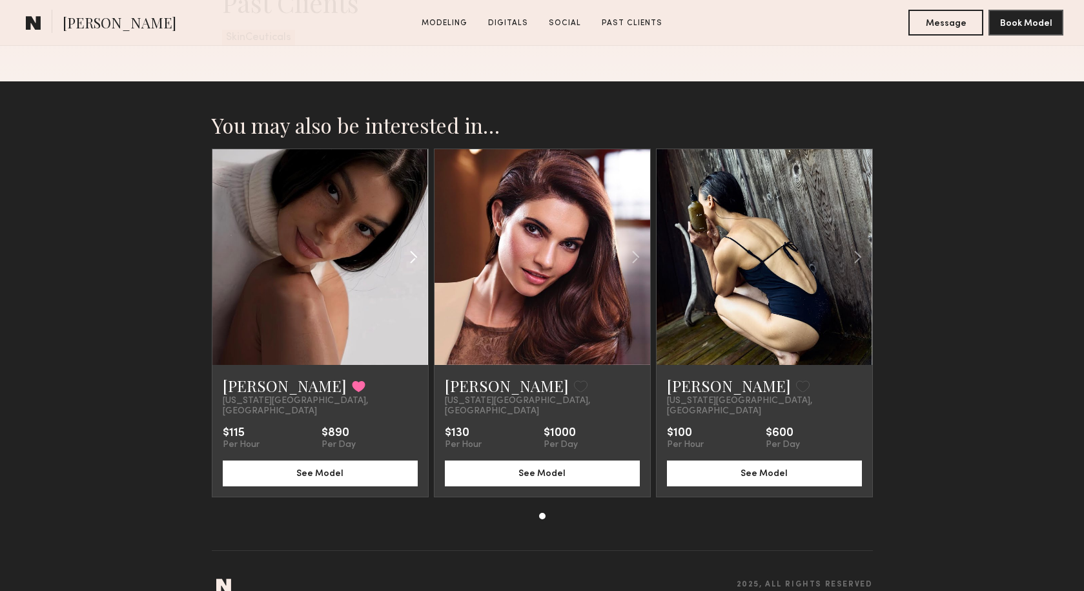 The height and width of the screenshot is (591, 1084). What do you see at coordinates (632, 23) in the screenshot?
I see `a: Past Clients` at bounding box center [632, 23].